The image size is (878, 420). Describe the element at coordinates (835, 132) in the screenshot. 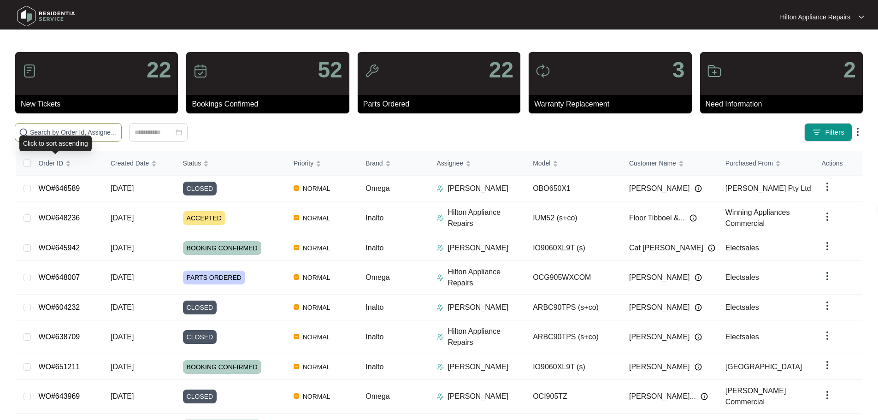

I see `span: Filters` at that location.